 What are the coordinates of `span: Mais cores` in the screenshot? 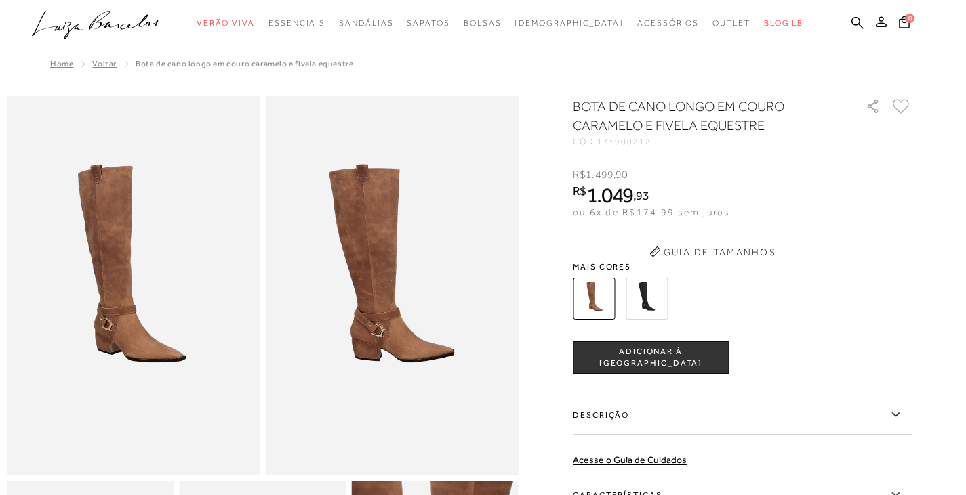 It's located at (742, 267).